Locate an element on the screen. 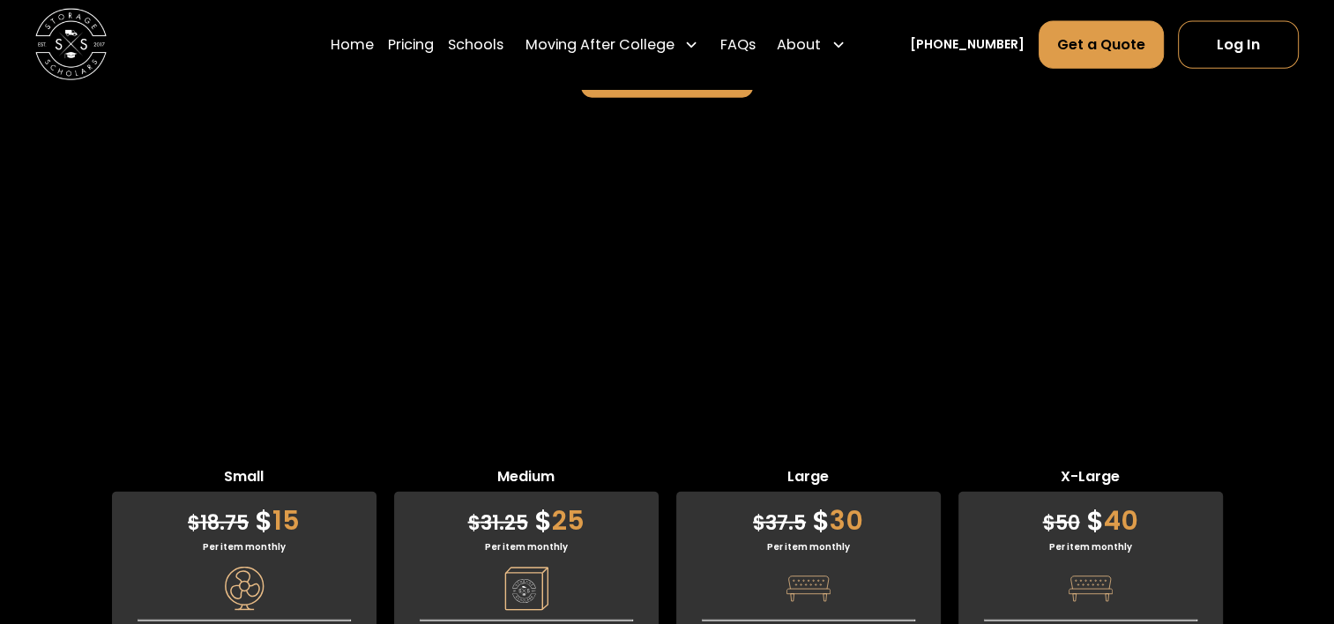  span: 31.25 is located at coordinates (498, 523).